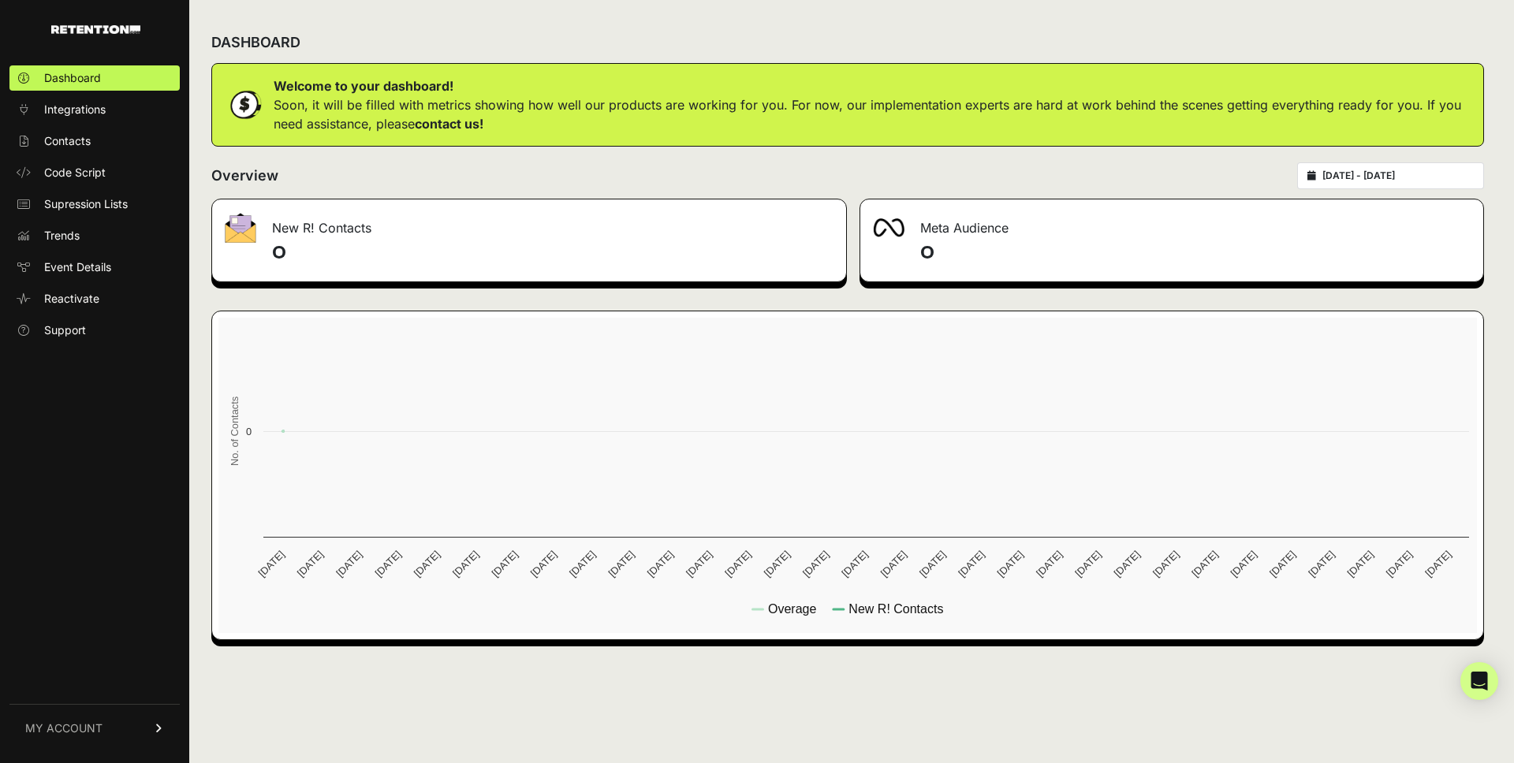  What do you see at coordinates (77, 267) in the screenshot?
I see `span: Event Details` at bounding box center [77, 267].